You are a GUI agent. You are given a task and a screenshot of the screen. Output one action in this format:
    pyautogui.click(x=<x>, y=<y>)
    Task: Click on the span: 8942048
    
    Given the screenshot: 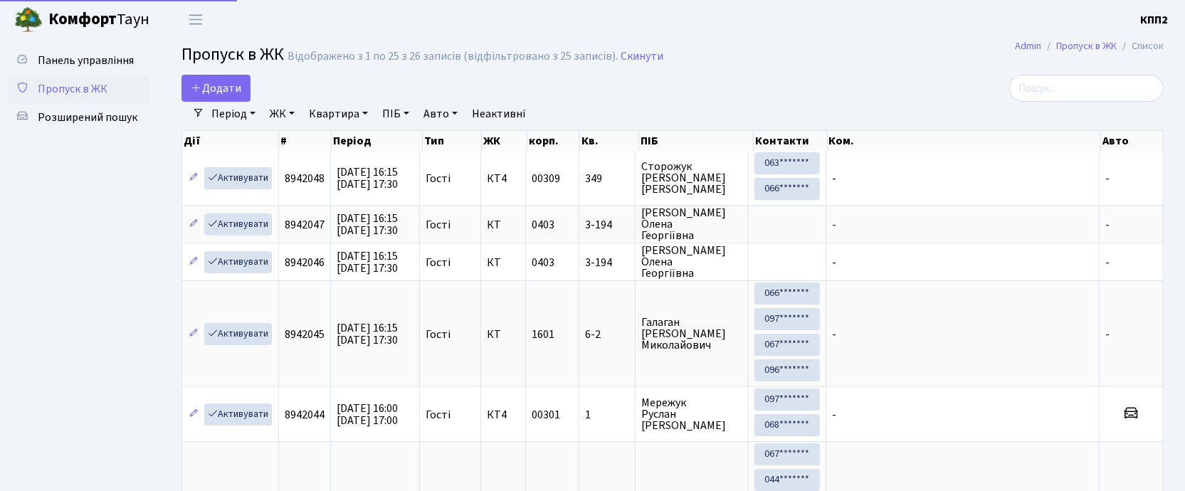 What is the action you would take?
    pyautogui.click(x=305, y=179)
    